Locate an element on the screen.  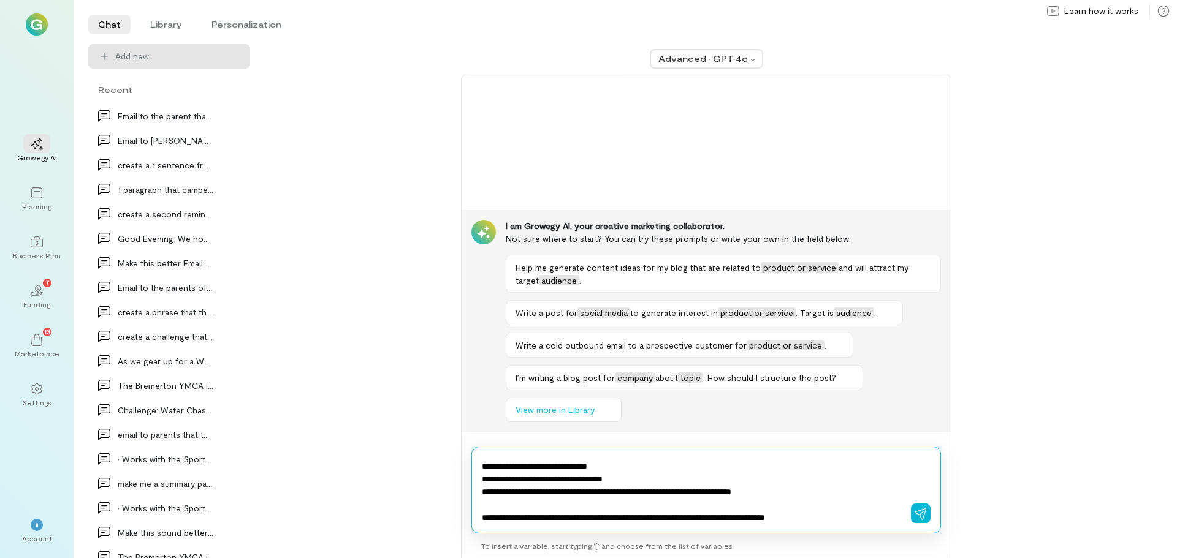
li: Chat is located at coordinates (109, 25).